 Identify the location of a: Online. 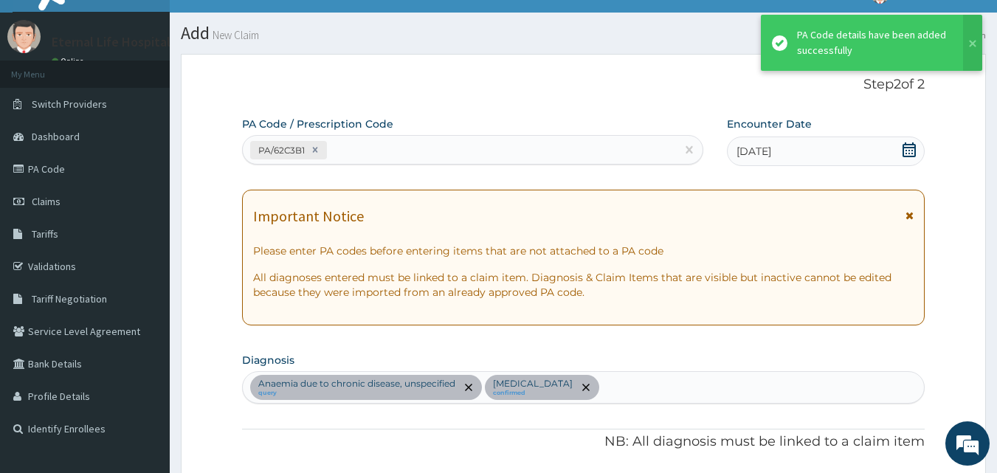
(69, 61).